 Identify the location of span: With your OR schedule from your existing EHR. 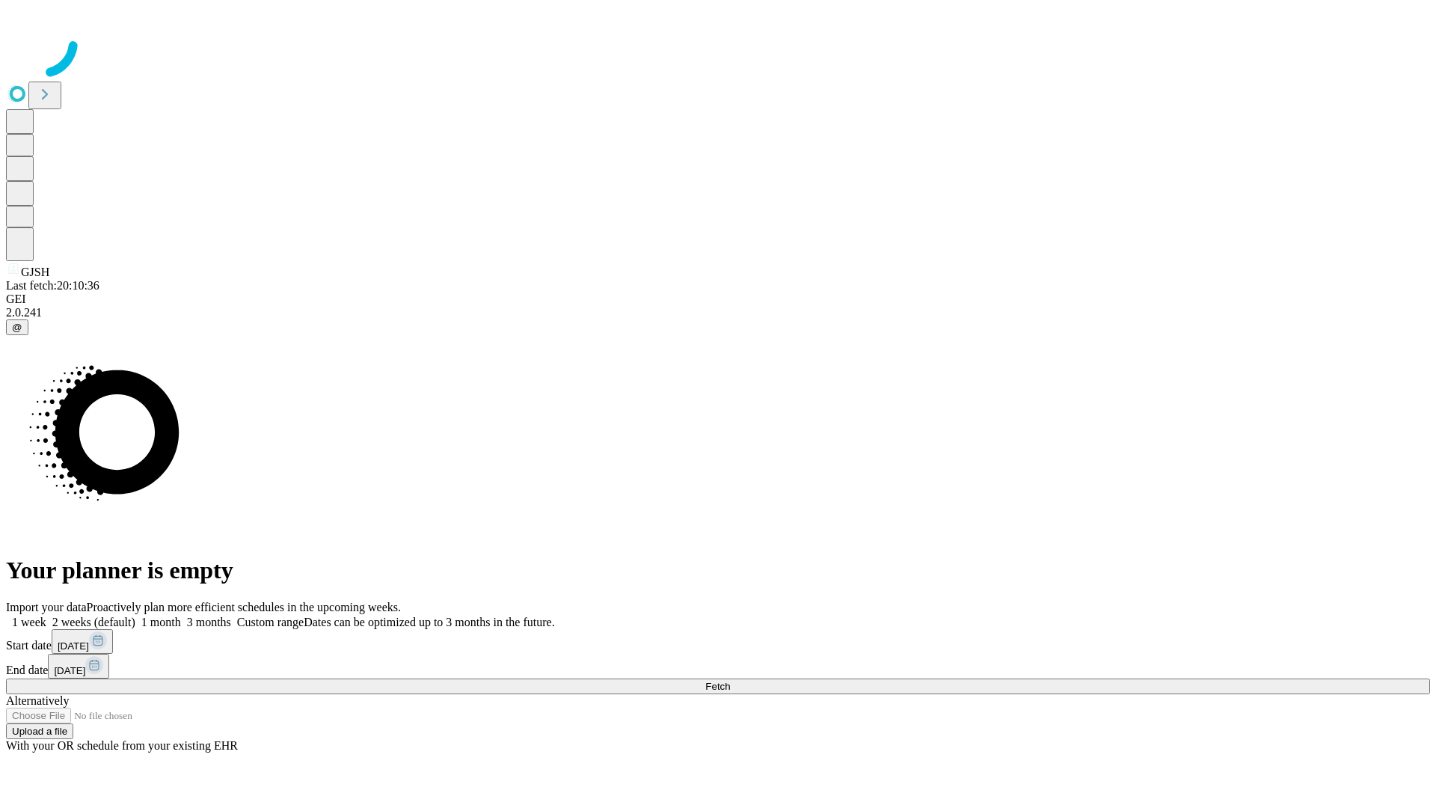
(122, 745).